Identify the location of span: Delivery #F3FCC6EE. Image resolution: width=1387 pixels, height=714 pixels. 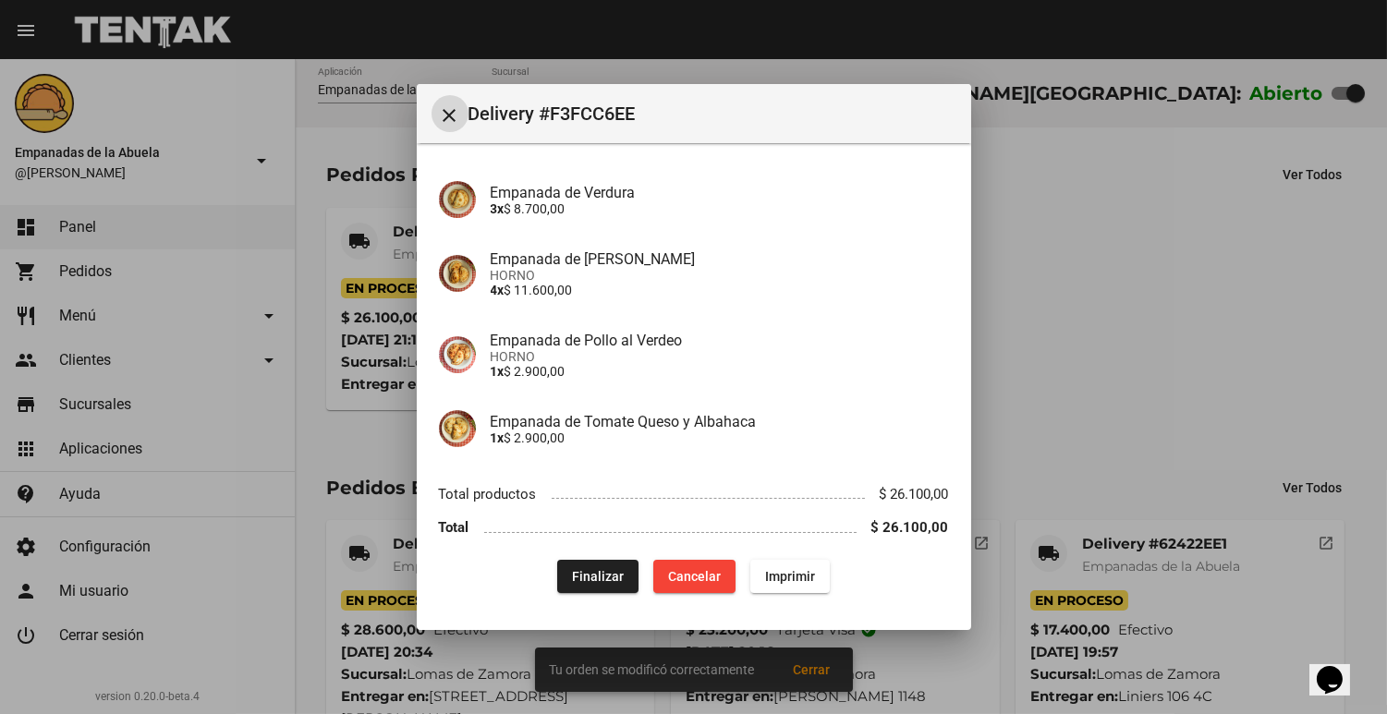
(712, 114).